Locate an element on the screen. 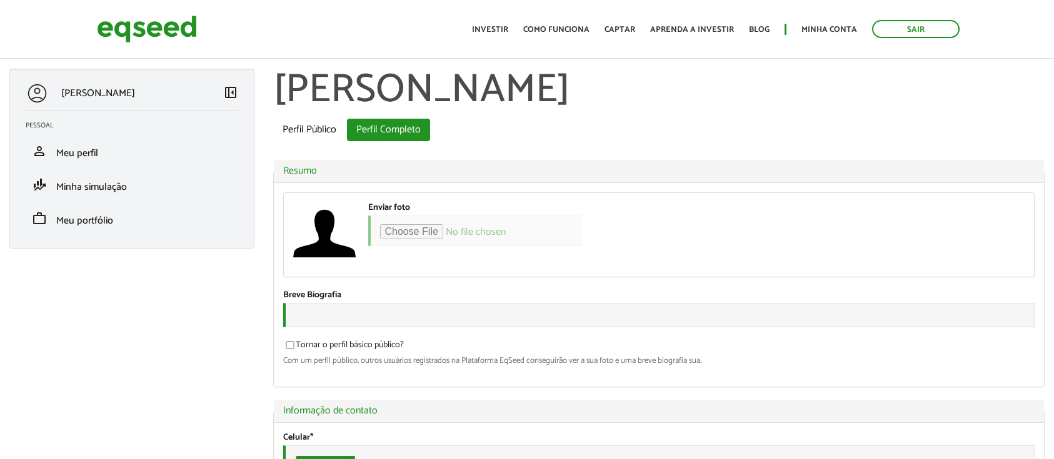 The image size is (1054, 459). li: Meu perfil is located at coordinates (132, 151).